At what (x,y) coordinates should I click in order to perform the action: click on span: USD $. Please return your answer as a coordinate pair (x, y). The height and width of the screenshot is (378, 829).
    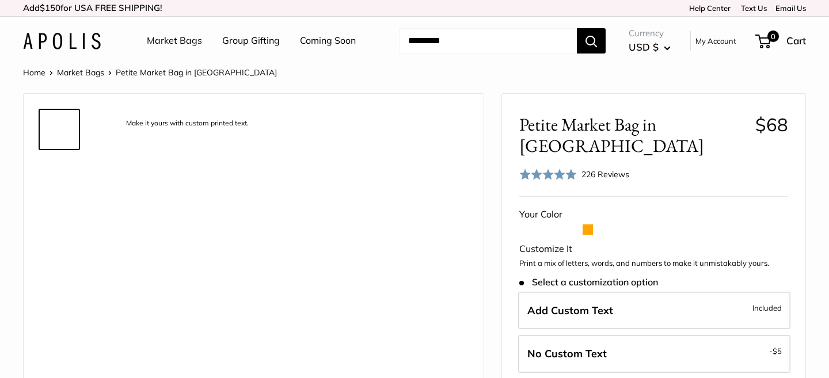
    Looking at the image, I should click on (644, 47).